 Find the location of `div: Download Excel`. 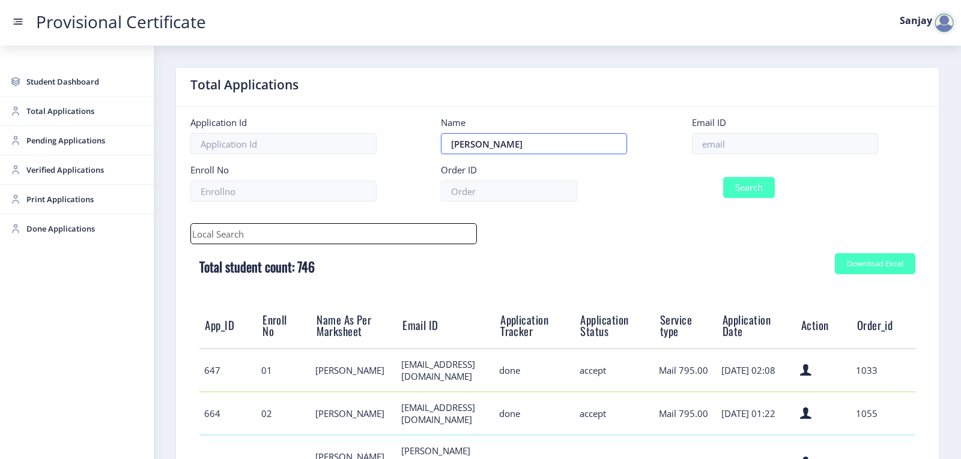

div: Download Excel is located at coordinates (875, 264).